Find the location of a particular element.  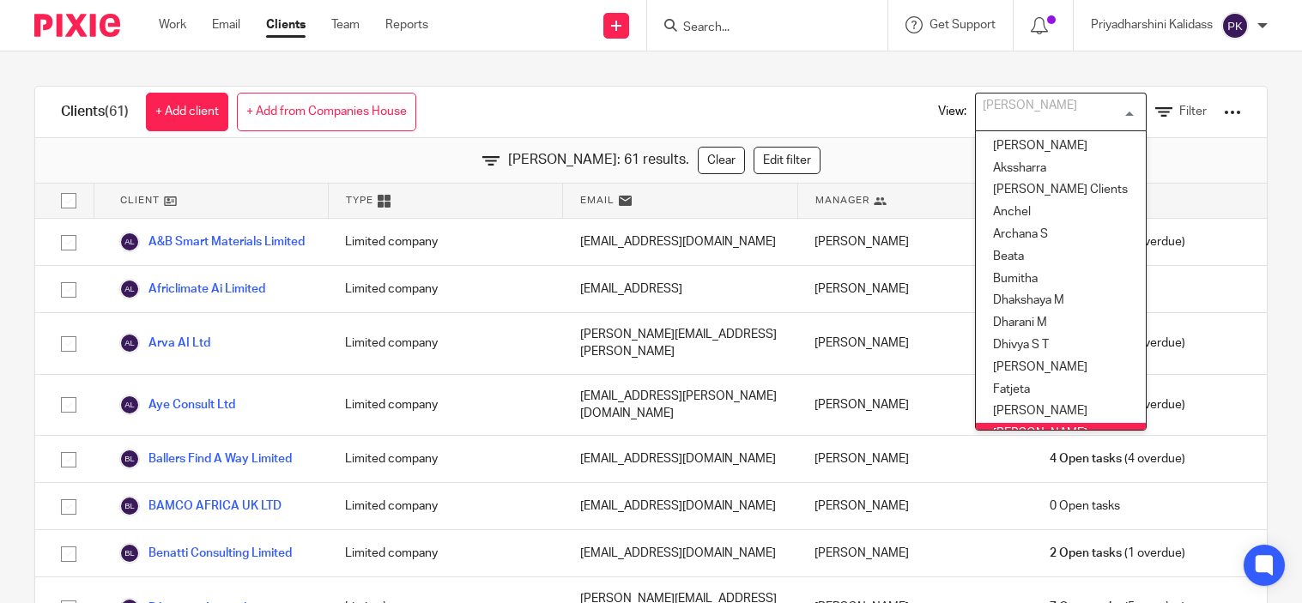

span: (4 overdue) is located at coordinates (1117, 459).